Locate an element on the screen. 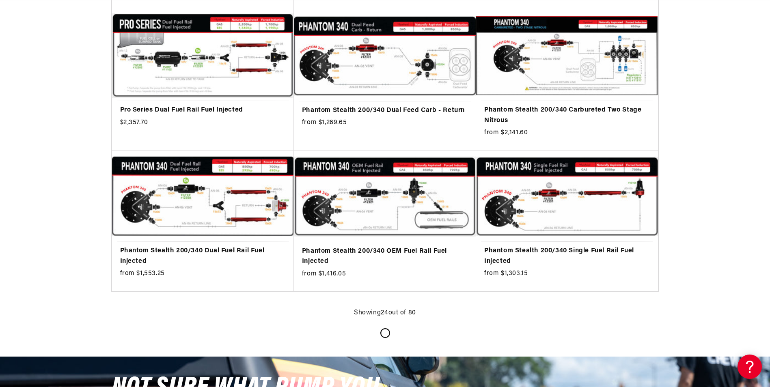 The width and height of the screenshot is (770, 387). a: Pro Series Dual Fuel Rail Fuel Injected is located at coordinates (203, 110).